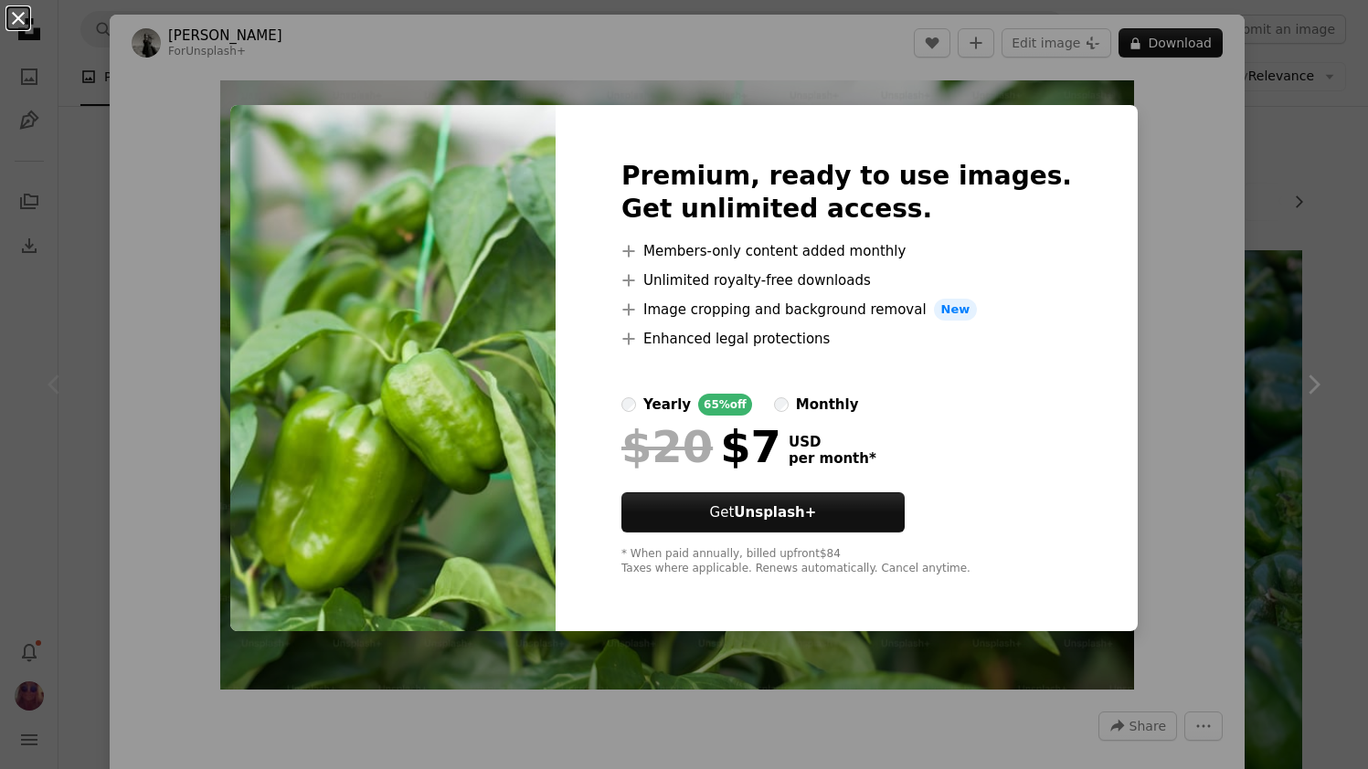  What do you see at coordinates (763, 513) in the screenshot?
I see `a: GetUnsplash+` at bounding box center [763, 513].